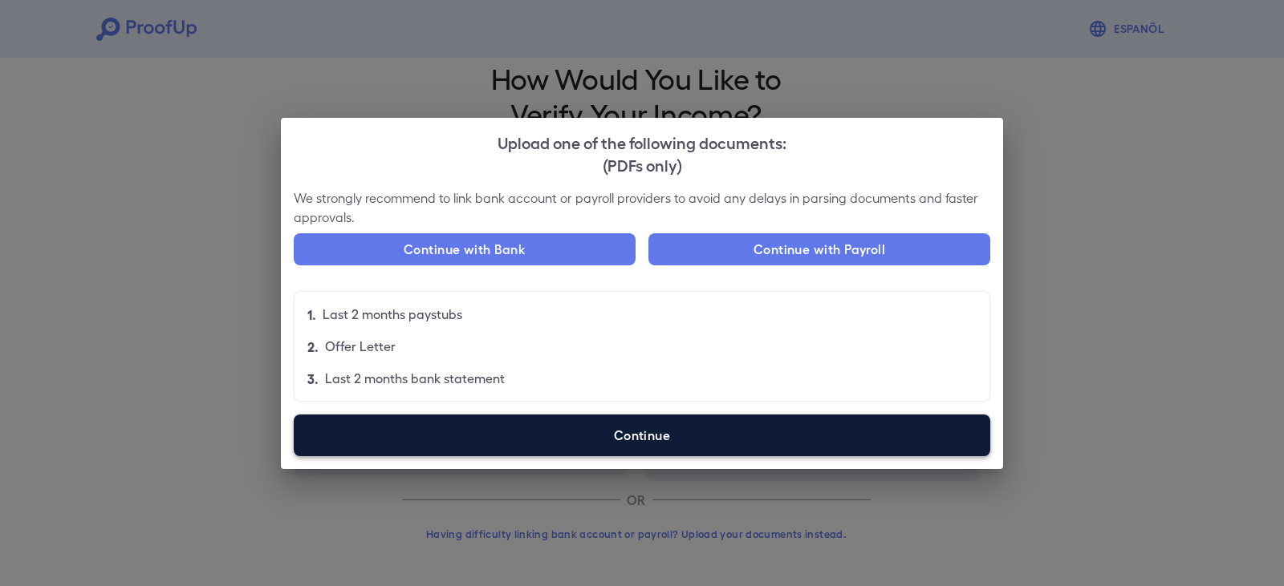 The height and width of the screenshot is (586, 1284). What do you see at coordinates (311, 314) in the screenshot?
I see `p: 1.` at bounding box center [311, 314].